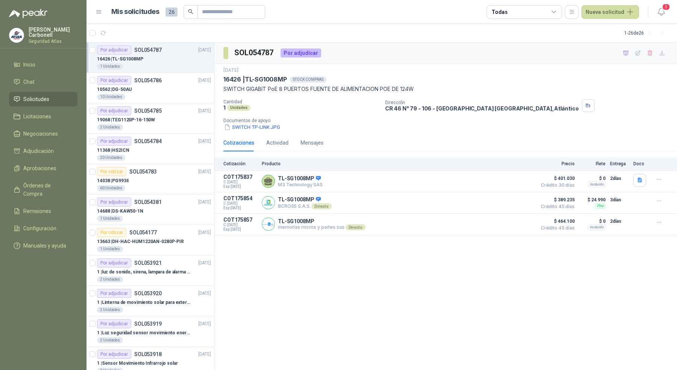  I want to click on p: SOL054381, so click(148, 202).